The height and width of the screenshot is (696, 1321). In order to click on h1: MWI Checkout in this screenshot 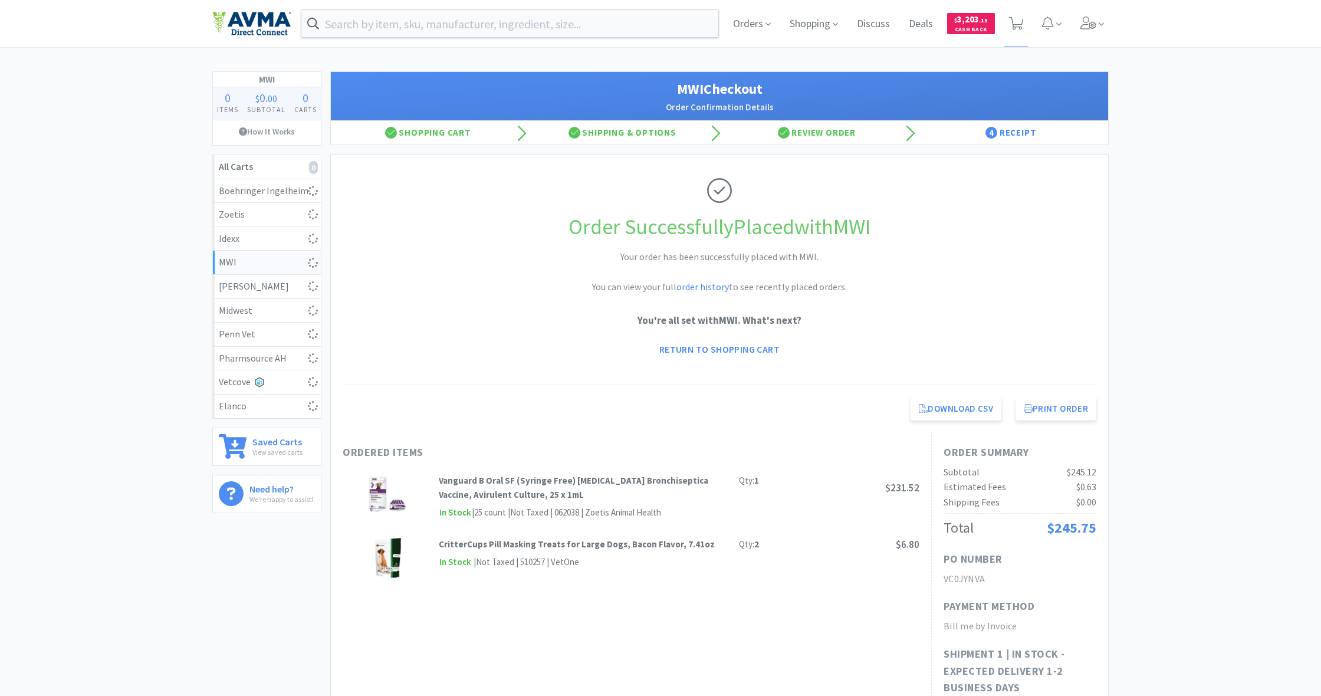, I will do `click(720, 89)`.